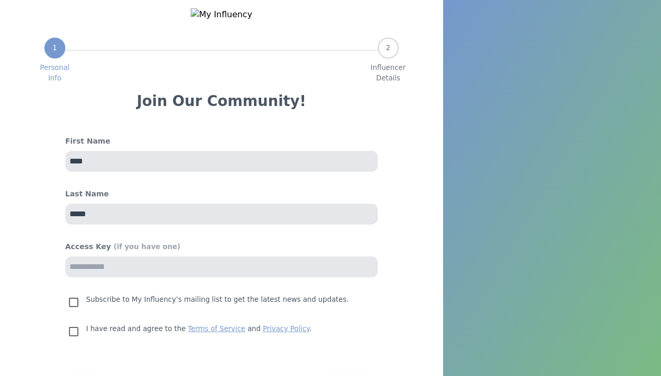  I want to click on span: Influencer Details, so click(388, 73).